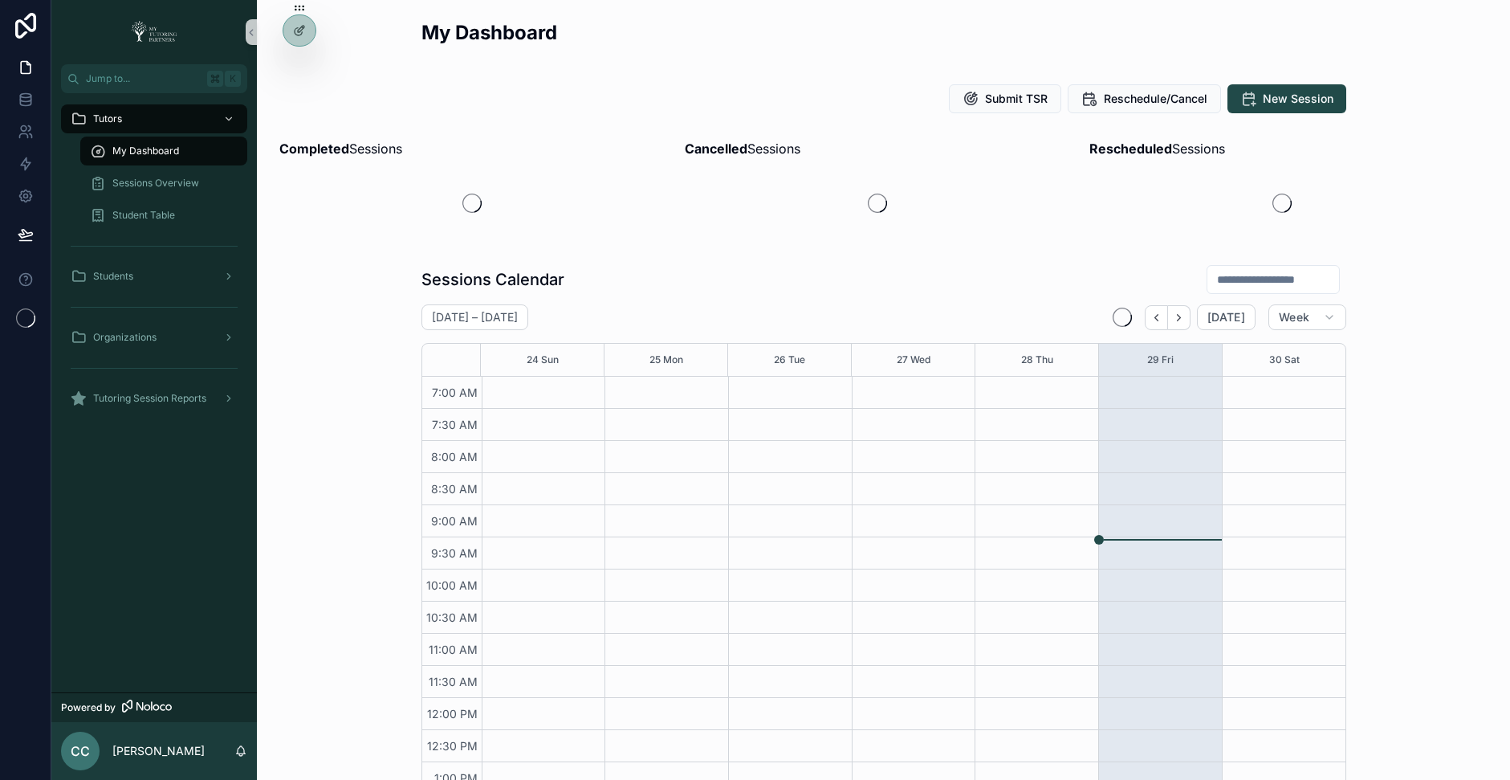 Image resolution: width=1510 pixels, height=780 pixels. Describe the element at coordinates (164, 183) in the screenshot. I see `a: Sessions Overview` at that location.